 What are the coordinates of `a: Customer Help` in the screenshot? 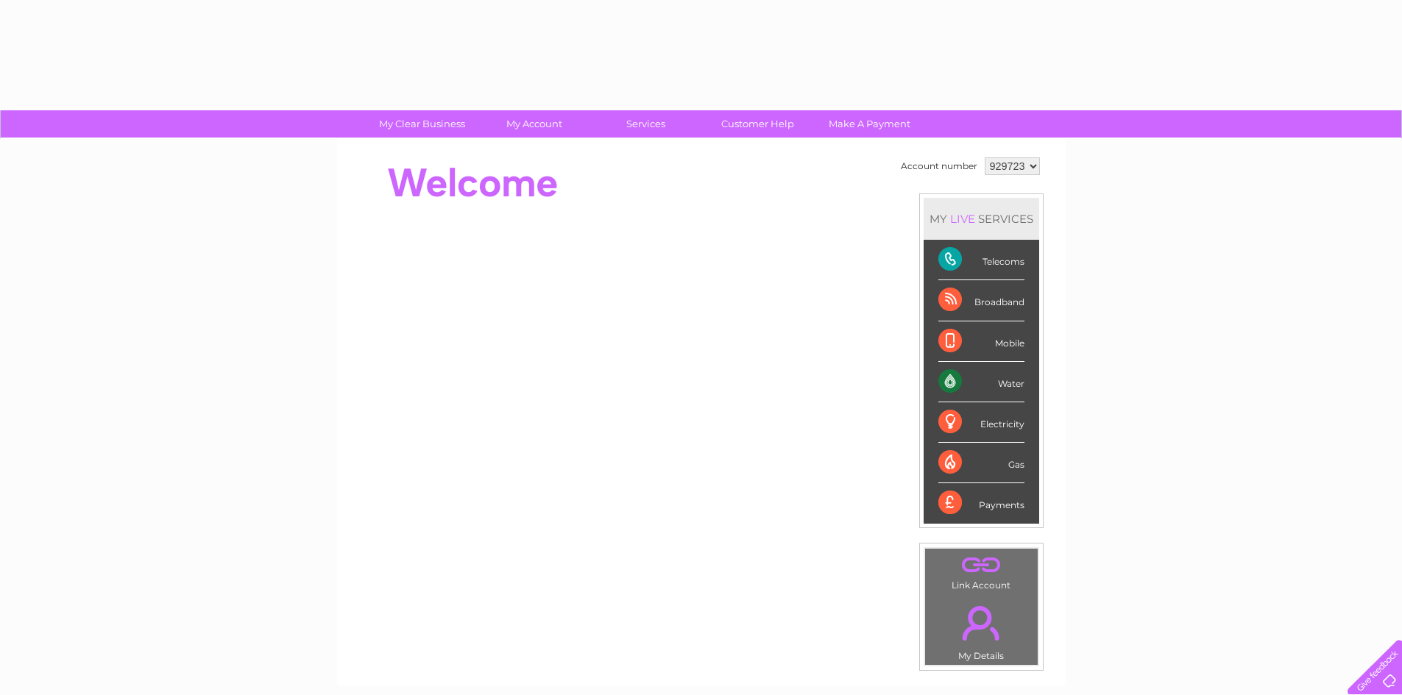 It's located at (757, 124).